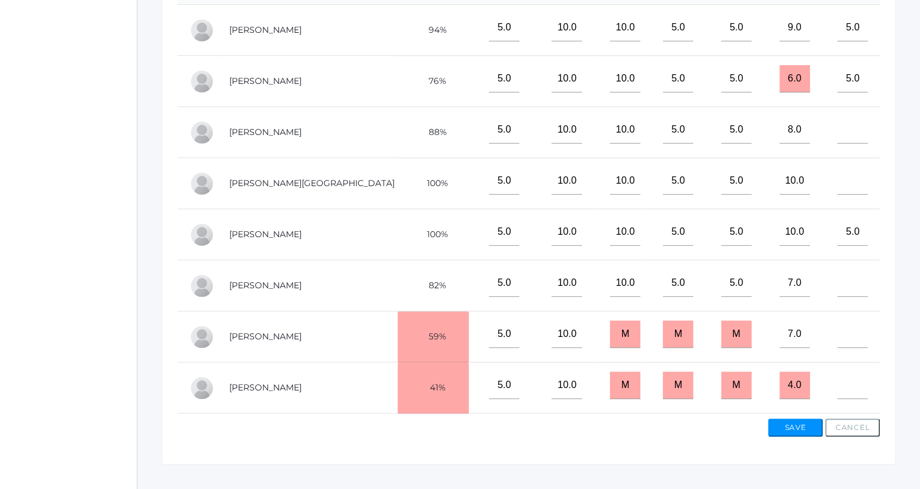 This screenshot has height=489, width=920. I want to click on button: Save, so click(796, 428).